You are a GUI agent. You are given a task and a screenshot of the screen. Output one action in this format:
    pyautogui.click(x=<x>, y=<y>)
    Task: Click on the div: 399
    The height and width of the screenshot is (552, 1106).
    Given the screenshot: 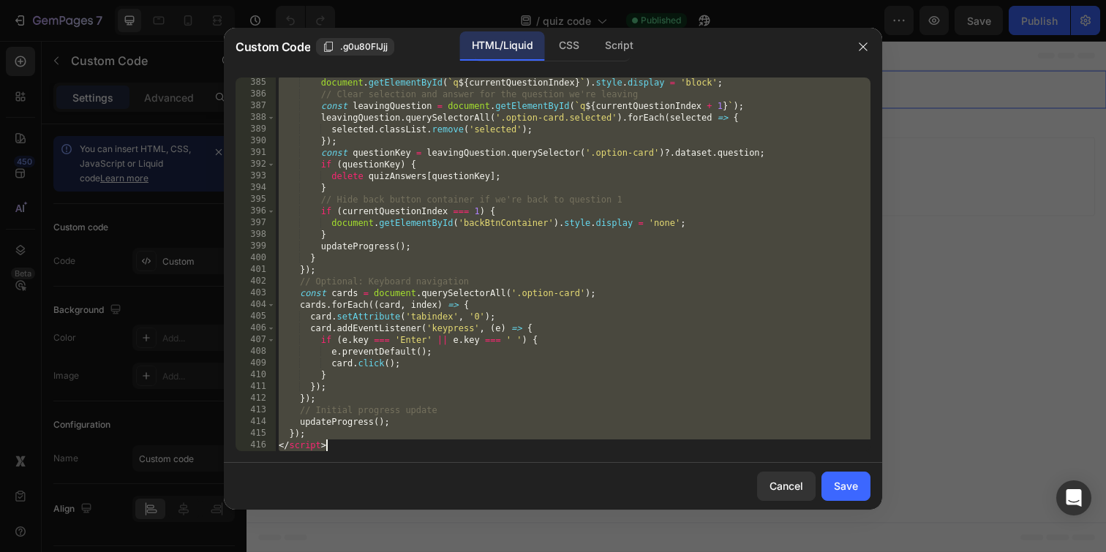 What is the action you would take?
    pyautogui.click(x=255, y=247)
    